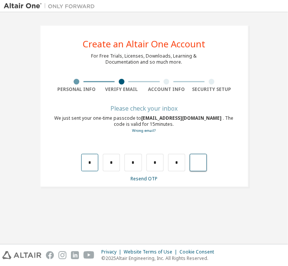  What do you see at coordinates (51, 6) in the screenshot?
I see `img: Altair One` at bounding box center [51, 6].